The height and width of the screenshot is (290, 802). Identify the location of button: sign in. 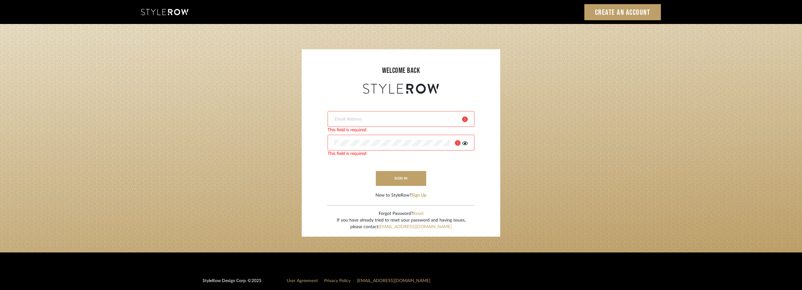
(401, 178).